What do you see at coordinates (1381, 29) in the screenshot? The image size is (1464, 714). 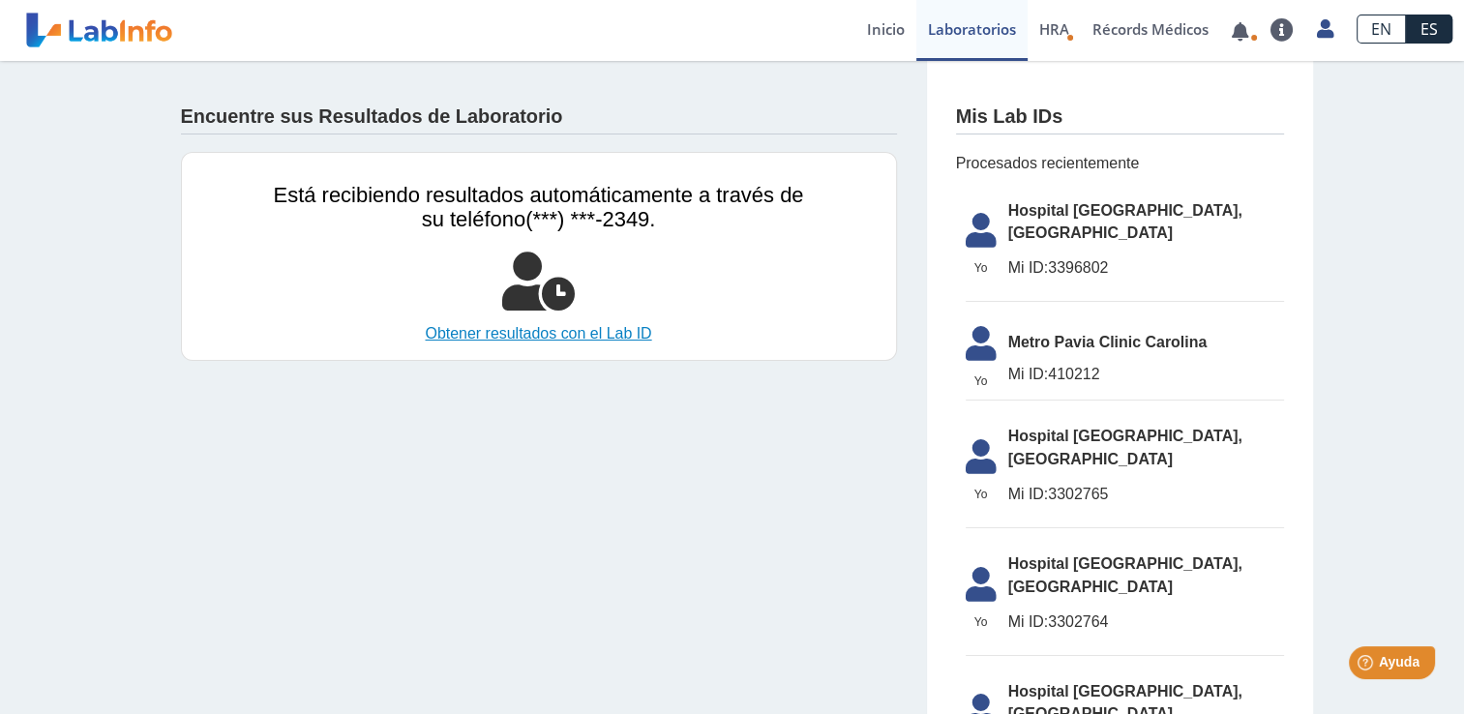 I see `a: EN` at bounding box center [1381, 29].